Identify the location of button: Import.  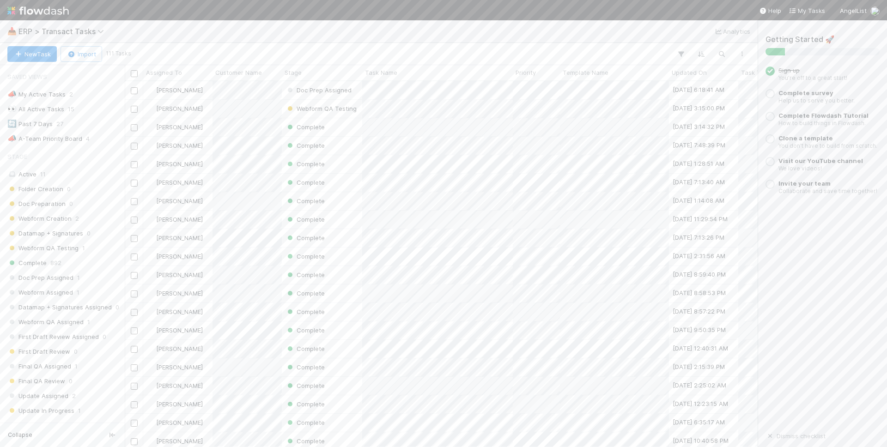
(81, 54).